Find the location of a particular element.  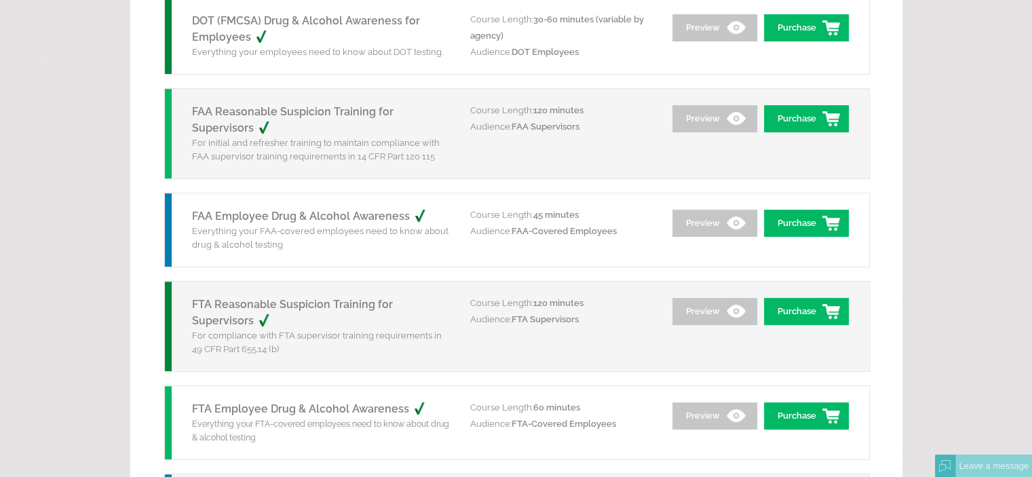

img: Offline is located at coordinates (945, 466).